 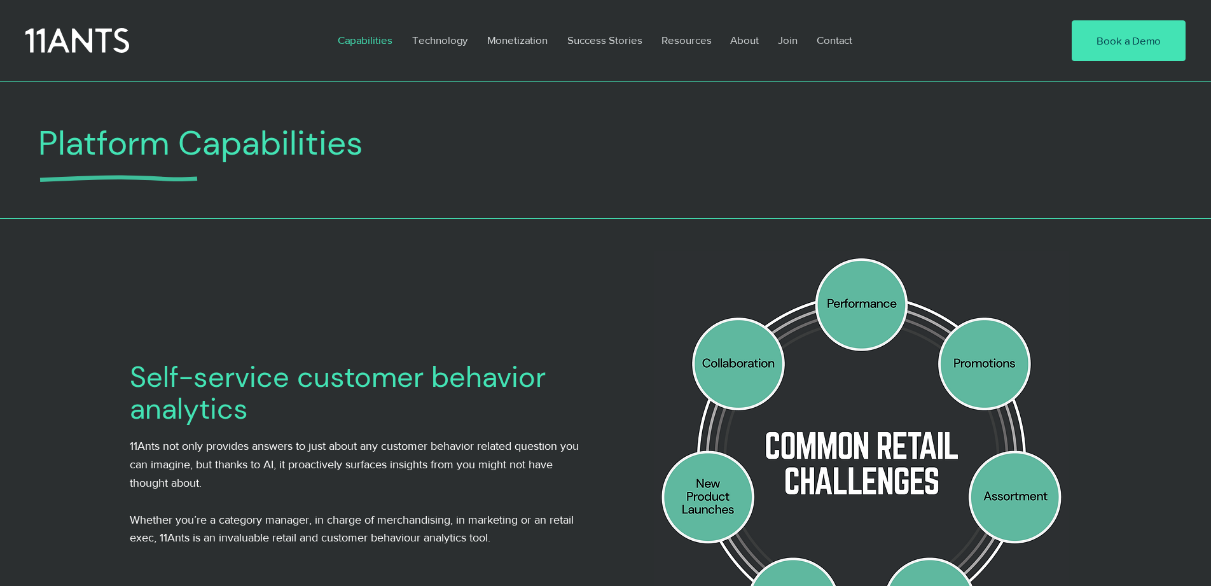 I want to click on a: Success Stories, so click(x=605, y=40).